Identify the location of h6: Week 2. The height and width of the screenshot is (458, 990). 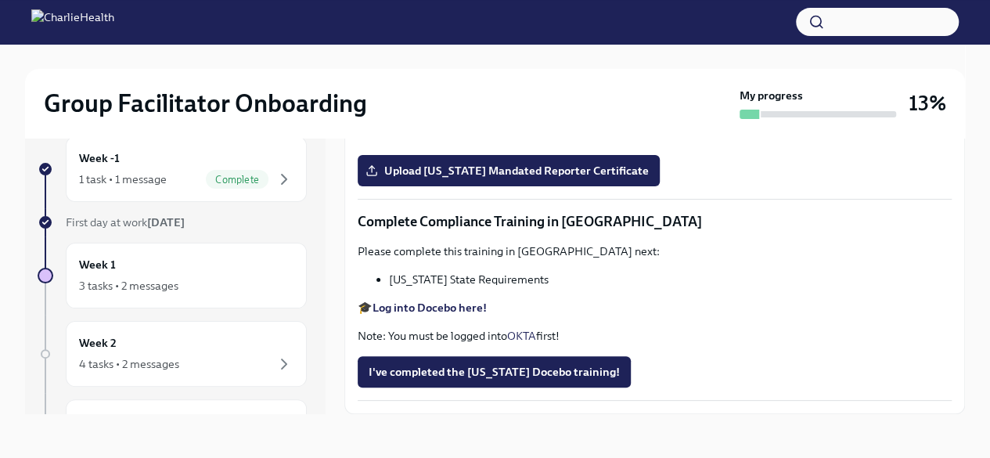
(98, 343).